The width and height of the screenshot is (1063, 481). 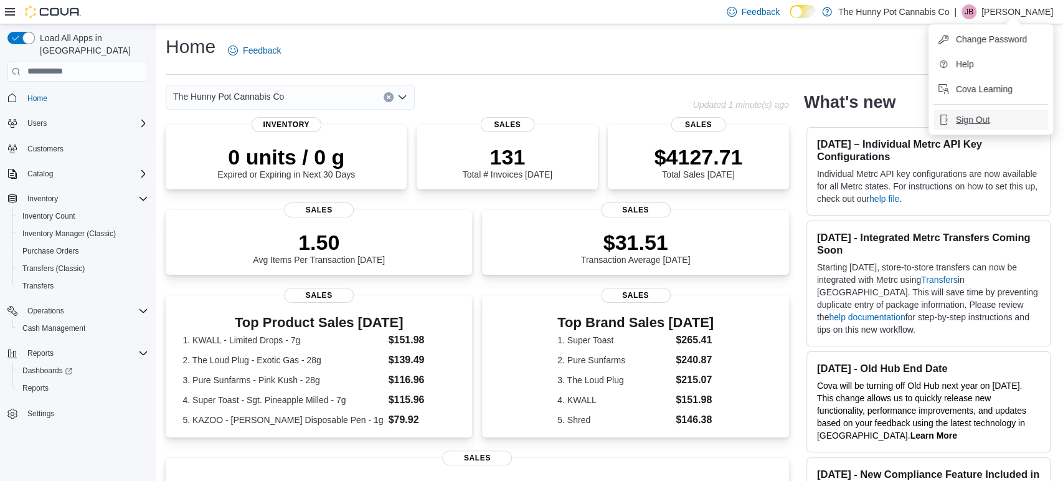 What do you see at coordinates (283, 340) in the screenshot?
I see `dt: 1. KWALL - Limited Drops - 7g` at bounding box center [283, 340].